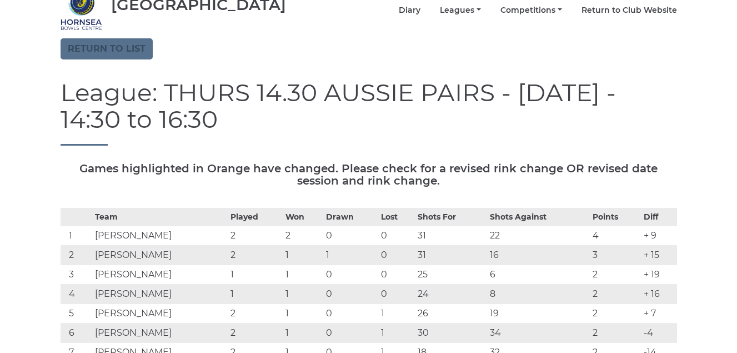 This screenshot has width=737, height=353. Describe the element at coordinates (659, 235) in the screenshot. I see `td: + 9` at that location.